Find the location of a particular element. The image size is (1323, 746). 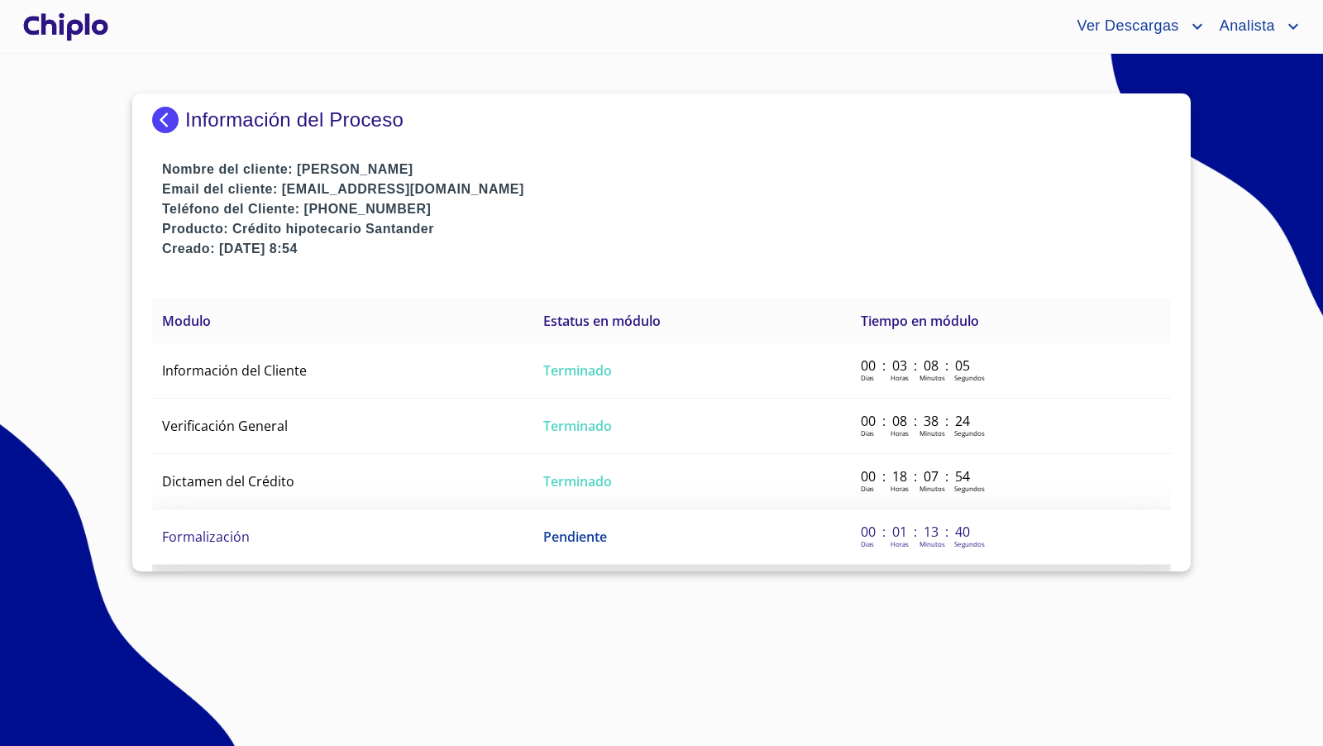

p: 00 : 08 : 38 : 24 is located at coordinates (916, 421).